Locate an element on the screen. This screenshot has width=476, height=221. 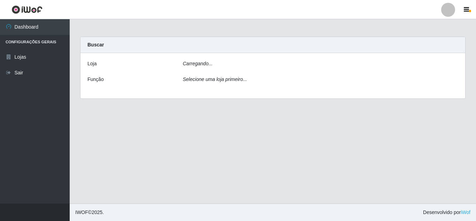
label: Loja is located at coordinates (92, 63).